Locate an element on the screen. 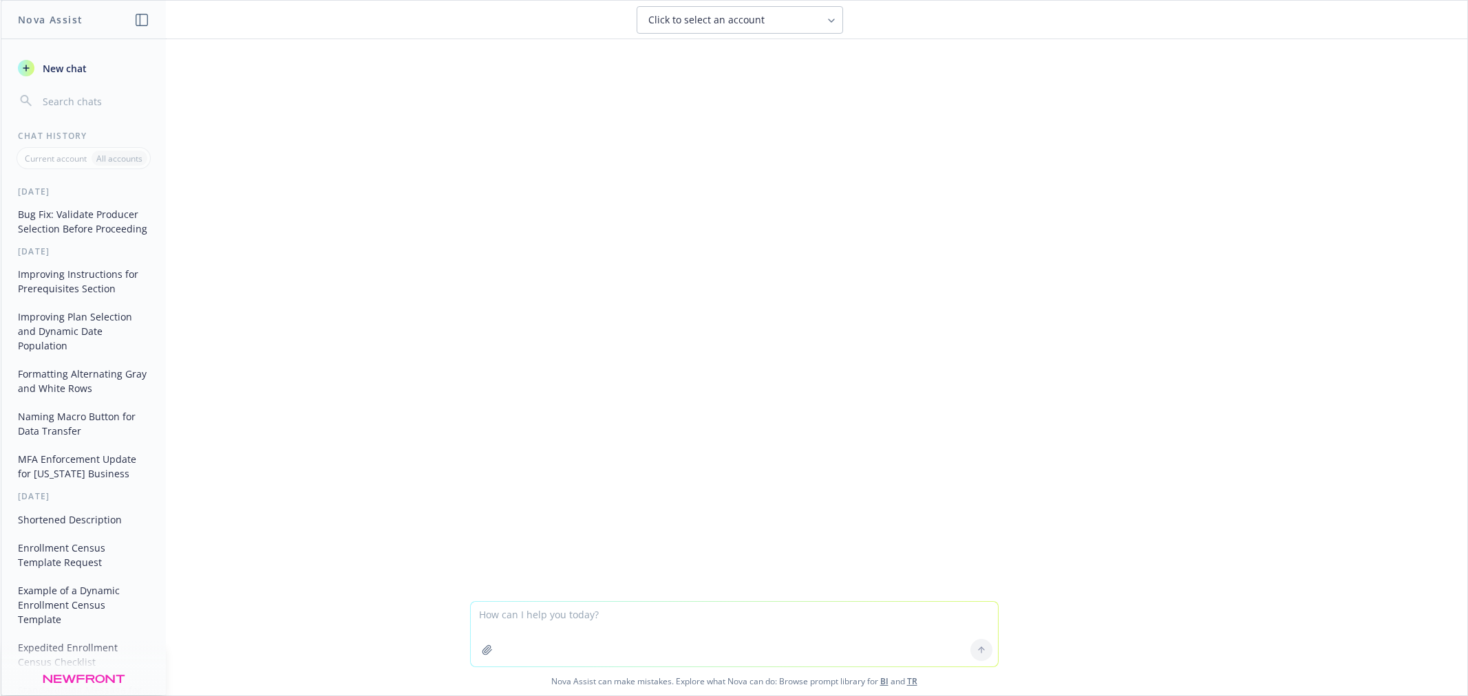 Image resolution: width=1468 pixels, height=696 pixels. button: Naming Macro Button for Data Transfer is located at coordinates (83, 424).